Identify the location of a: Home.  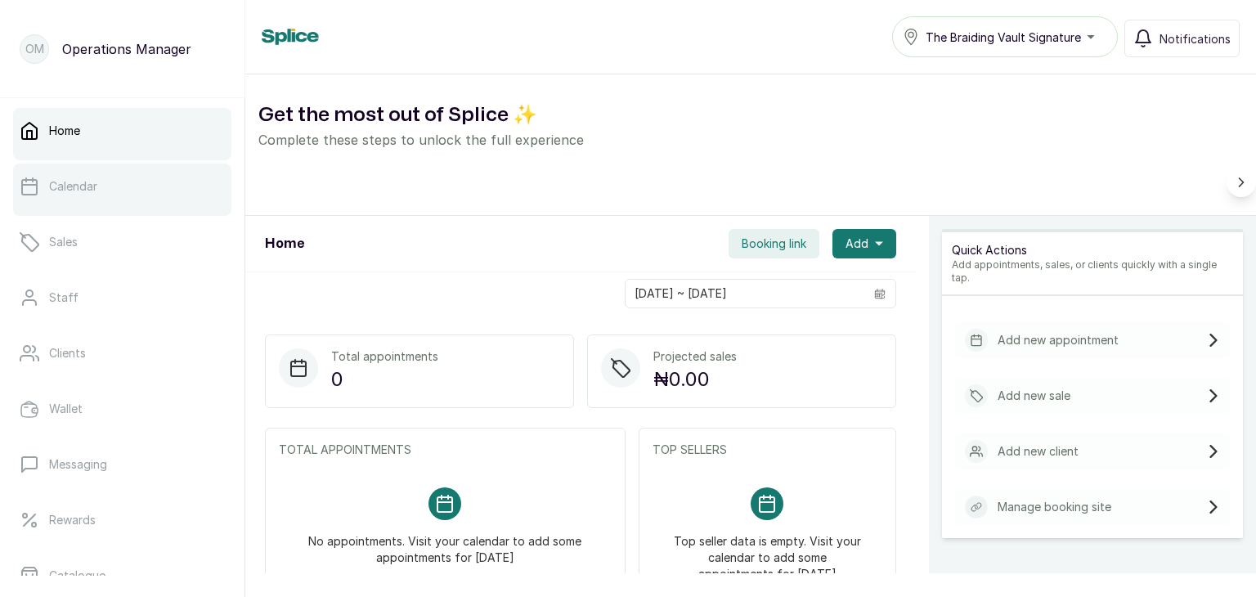
(122, 131).